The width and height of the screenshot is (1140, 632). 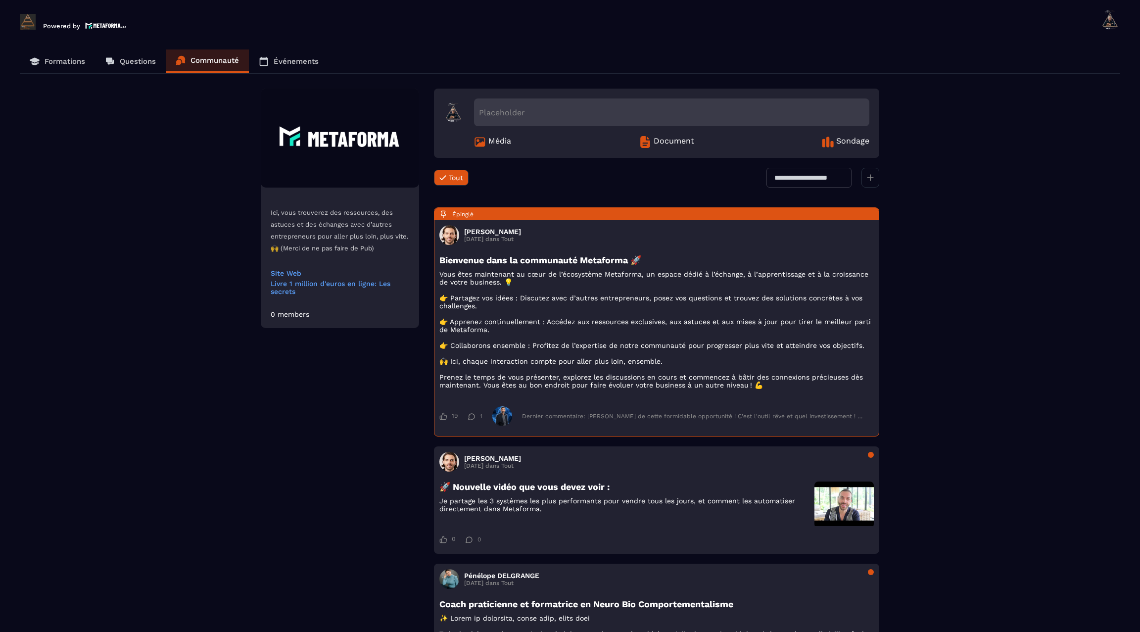 What do you see at coordinates (674, 142) in the screenshot?
I see `span: Document` at bounding box center [674, 142].